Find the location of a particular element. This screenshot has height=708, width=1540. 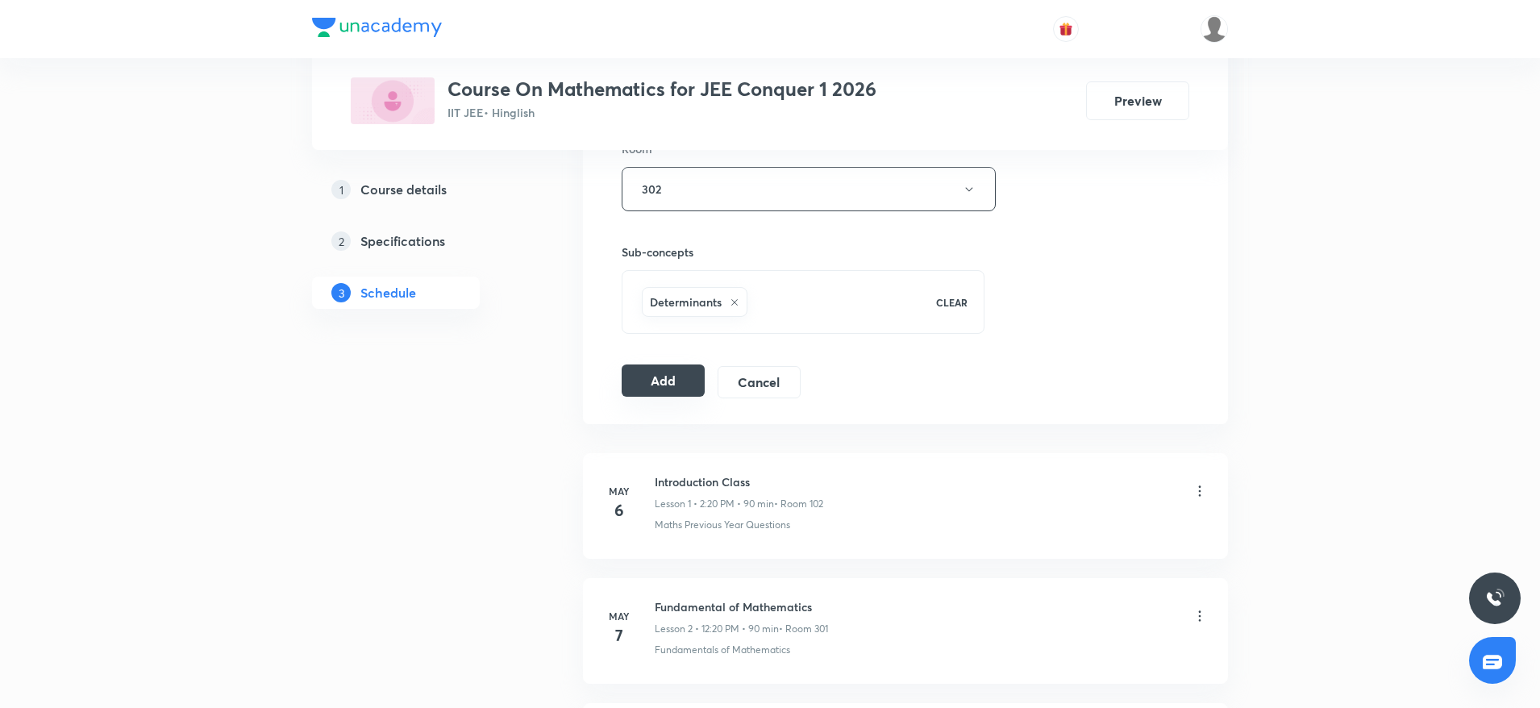

p: IIT JEE • Hinglish is located at coordinates (662, 112).